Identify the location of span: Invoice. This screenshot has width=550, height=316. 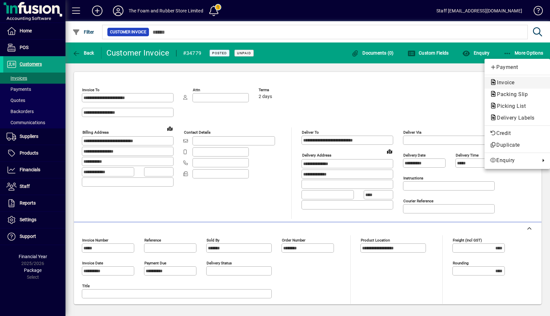
(504, 82).